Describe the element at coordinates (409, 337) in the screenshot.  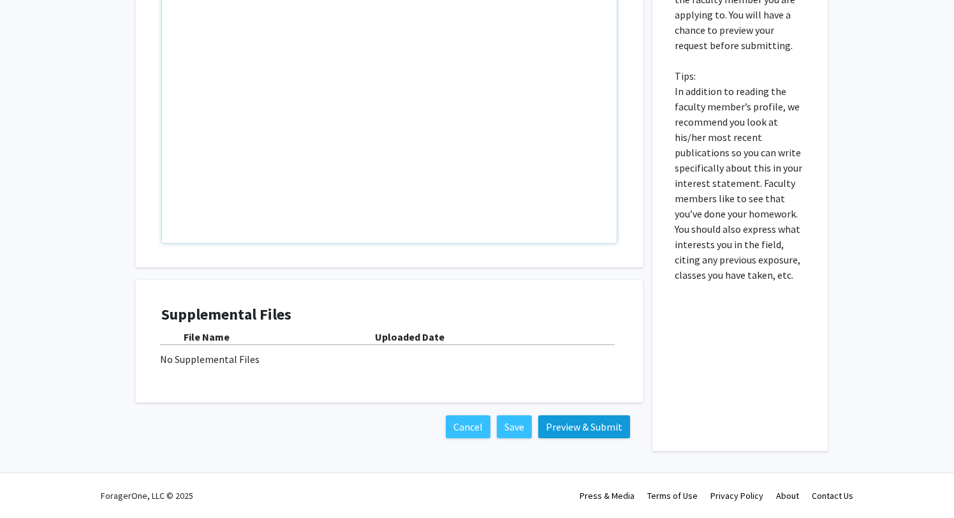
I see `b: Uploaded Date` at that location.